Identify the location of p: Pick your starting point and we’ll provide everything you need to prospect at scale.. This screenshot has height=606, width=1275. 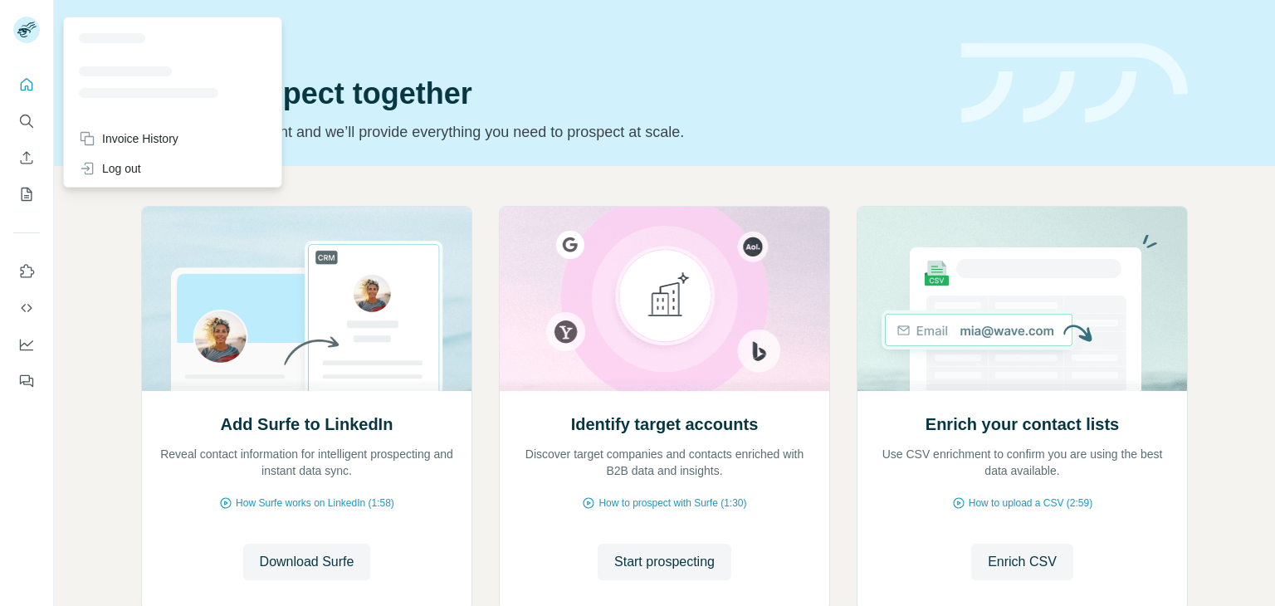
(541, 132).